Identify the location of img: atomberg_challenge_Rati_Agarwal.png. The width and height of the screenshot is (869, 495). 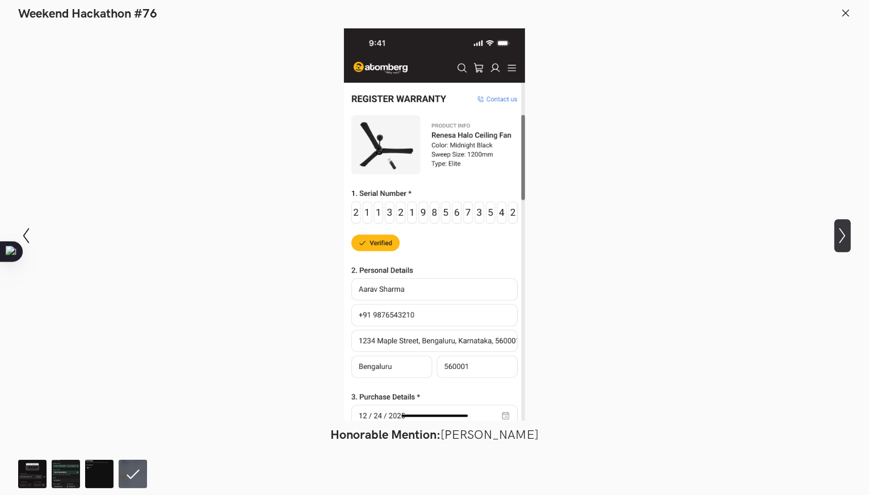
(66, 474).